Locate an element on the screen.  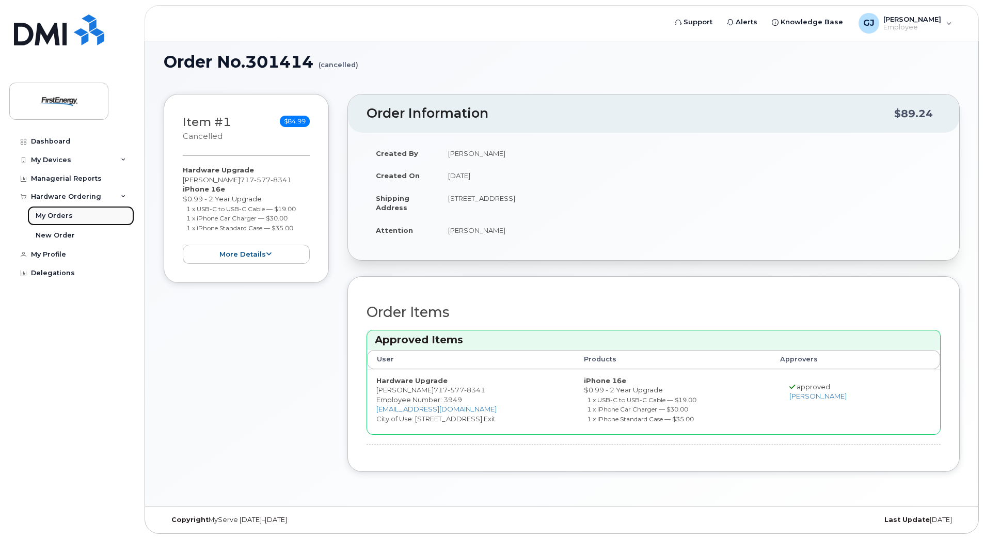
span: Employee is located at coordinates (912, 27).